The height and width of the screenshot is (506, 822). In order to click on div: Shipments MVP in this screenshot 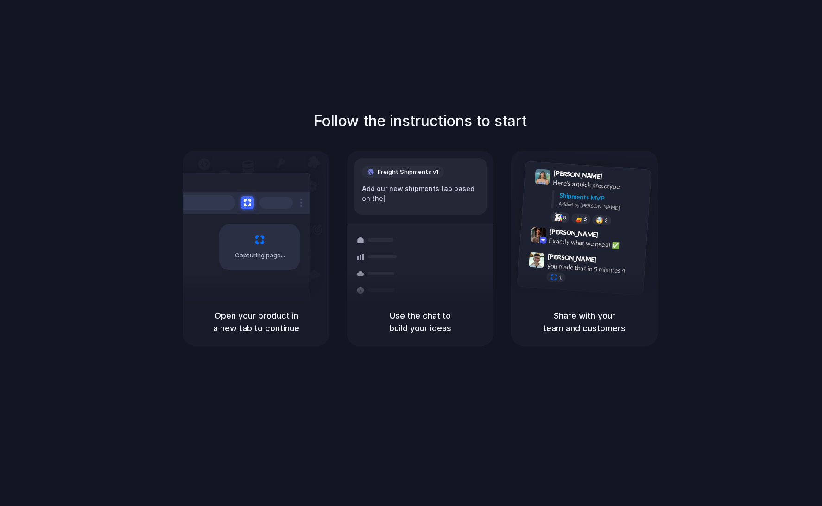, I will do `click(602, 198)`.